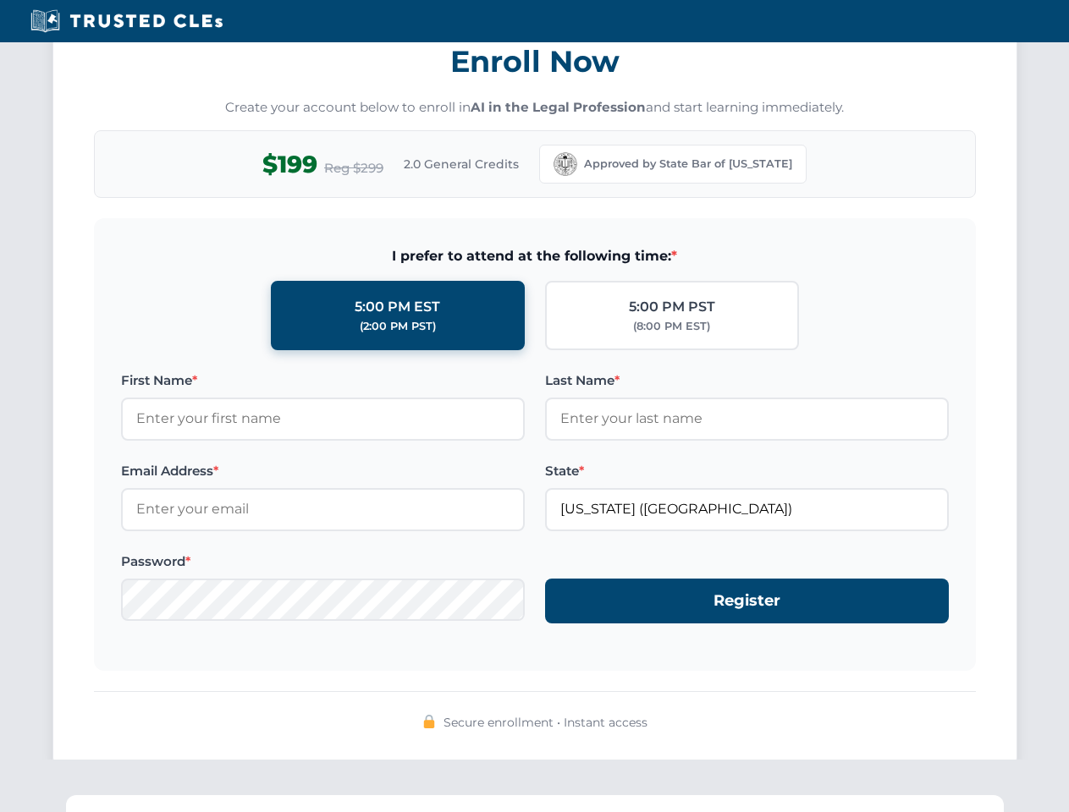 This screenshot has width=1069, height=812. What do you see at coordinates (398, 327) in the screenshot?
I see `div: (2:00 PM PST)` at bounding box center [398, 327].